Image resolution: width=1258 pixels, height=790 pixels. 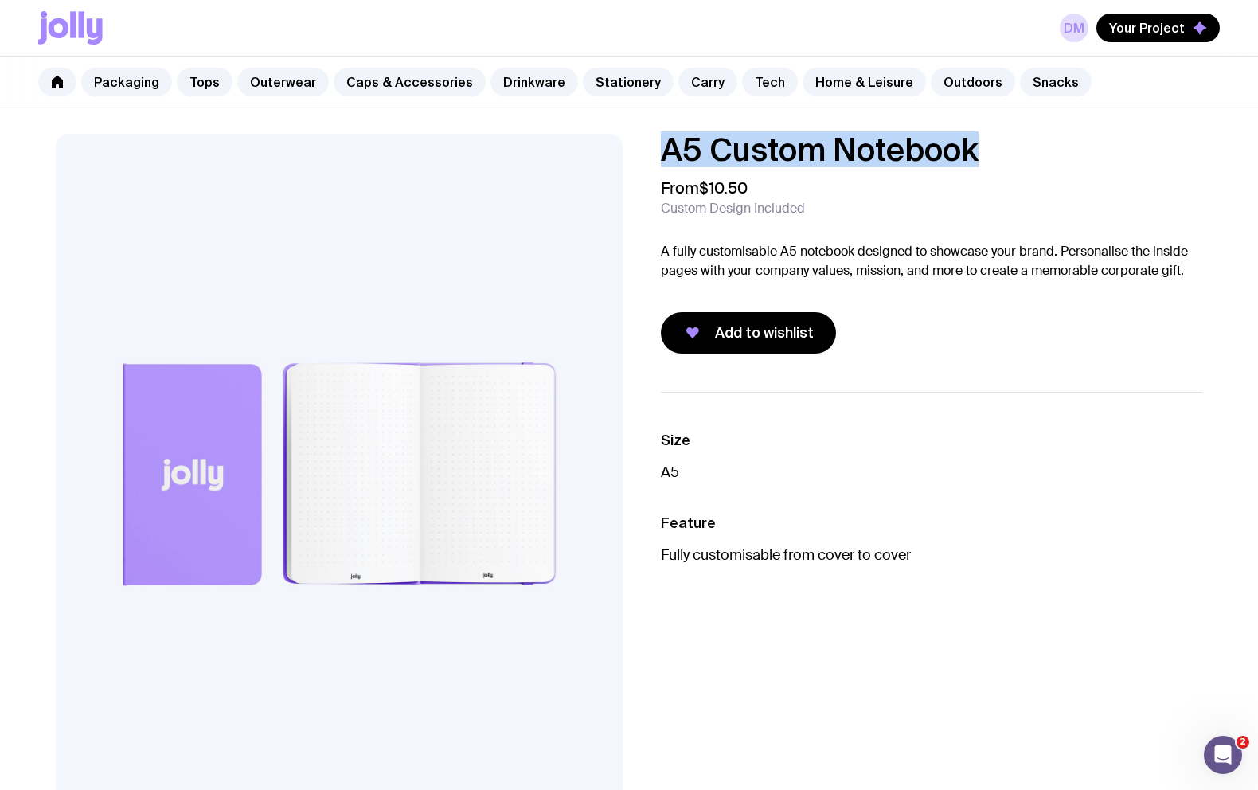 What do you see at coordinates (932, 150) in the screenshot?
I see `h1: A5 Custom Notebook` at bounding box center [932, 150].